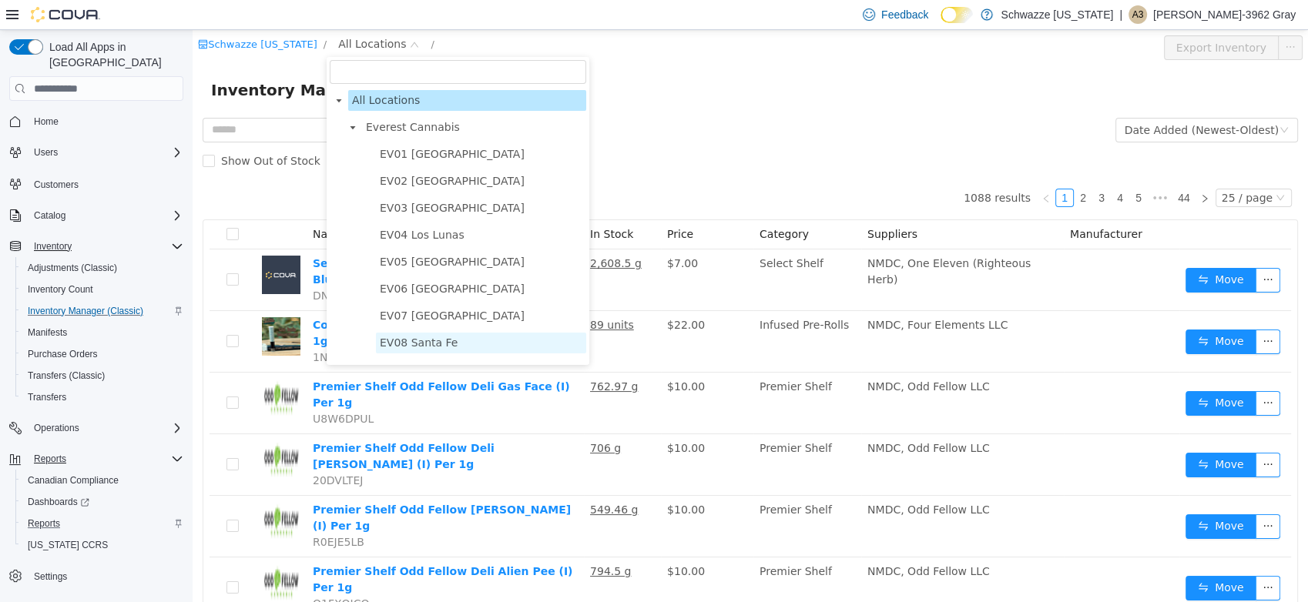  Describe the element at coordinates (288, 124) in the screenshot. I see `span: EV01 North Valley` at that location.